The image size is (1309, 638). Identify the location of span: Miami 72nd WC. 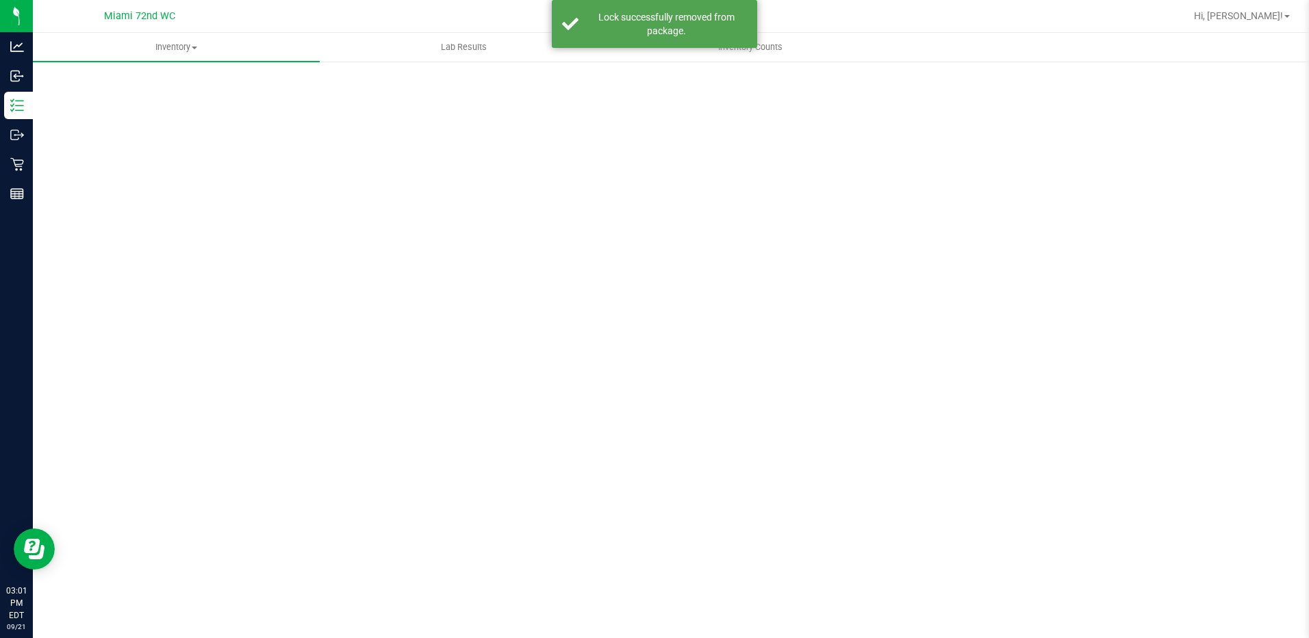
(140, 16).